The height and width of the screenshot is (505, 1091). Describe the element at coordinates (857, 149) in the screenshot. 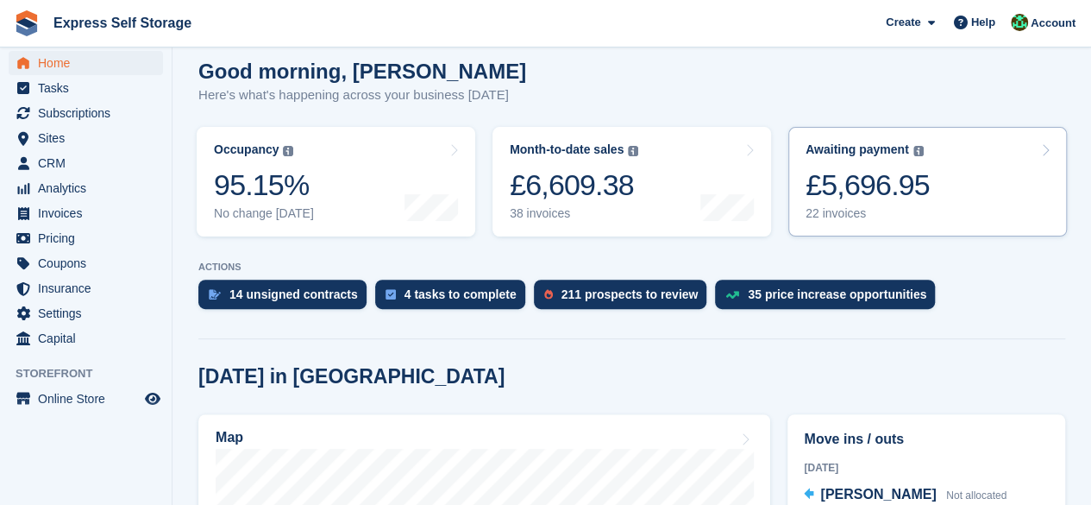

I see `div: Awaiting payment` at that location.